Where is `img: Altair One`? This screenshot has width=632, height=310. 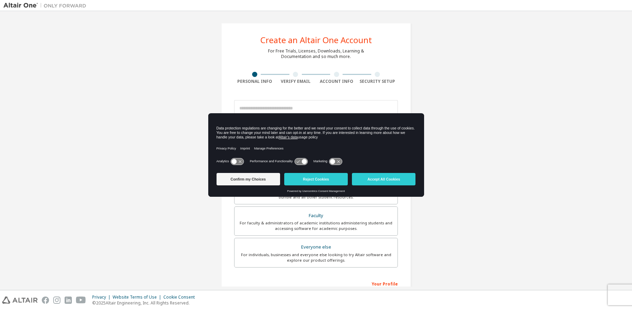 img: Altair One is located at coordinates (47, 6).